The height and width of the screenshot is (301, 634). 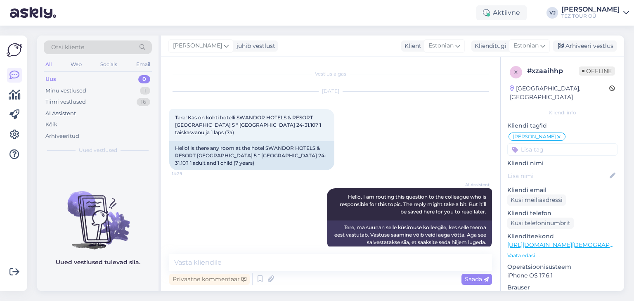 What do you see at coordinates (562, 190) in the screenshot?
I see `p: Kliendi email` at bounding box center [562, 190].